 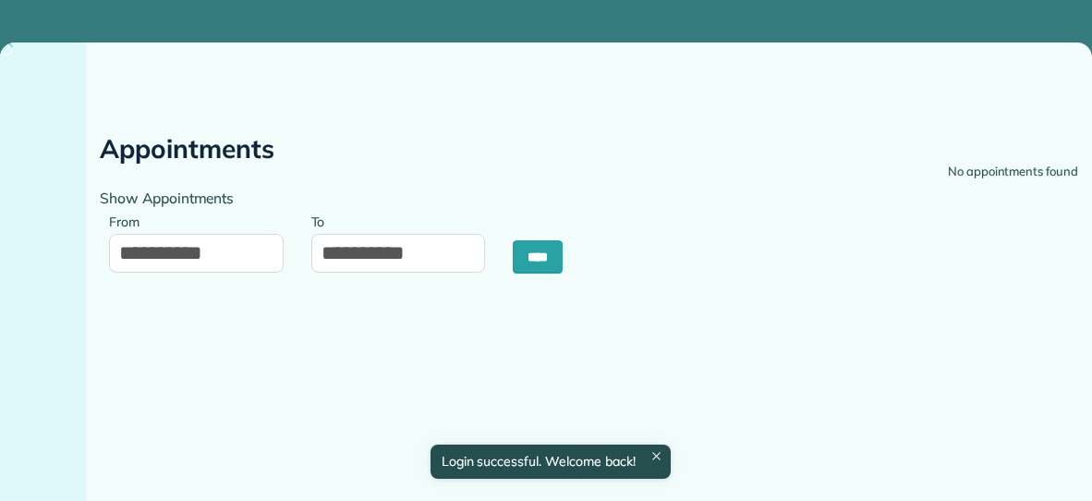 What do you see at coordinates (1012, 172) in the screenshot?
I see `div: No appointments found` at bounding box center [1012, 172].